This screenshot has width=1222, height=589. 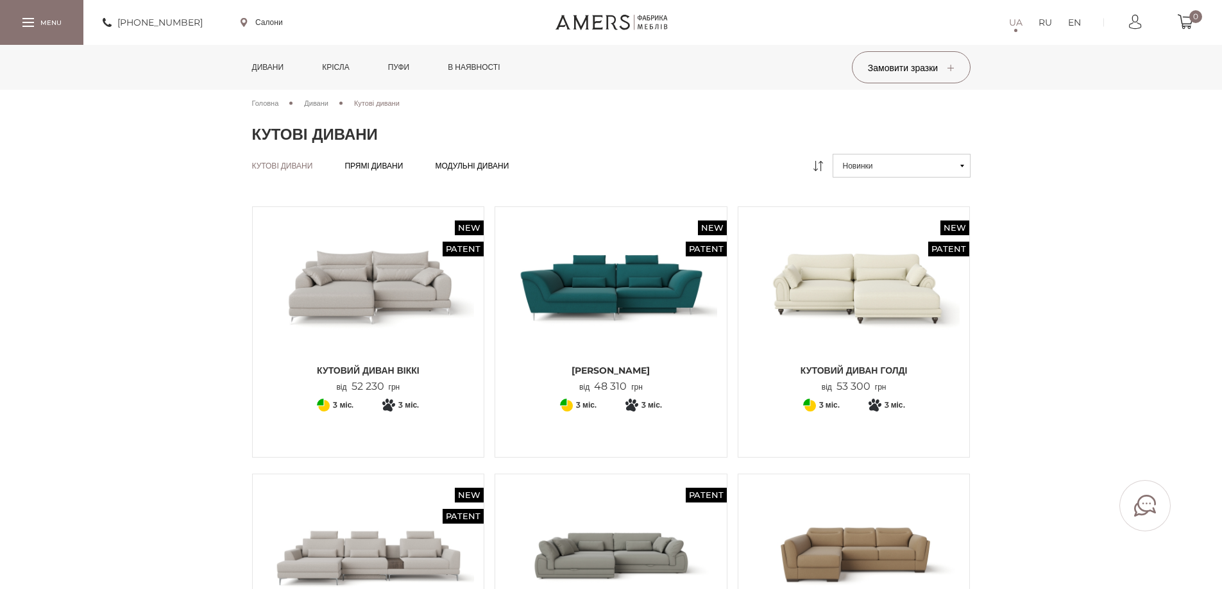 What do you see at coordinates (368, 305) in the screenshot?
I see `a: New Patent Кутовий диван ВІККІ Кутовий диван ВІККІ Кутовий диван ВІККІ від52 230грн` at bounding box center [368, 305].